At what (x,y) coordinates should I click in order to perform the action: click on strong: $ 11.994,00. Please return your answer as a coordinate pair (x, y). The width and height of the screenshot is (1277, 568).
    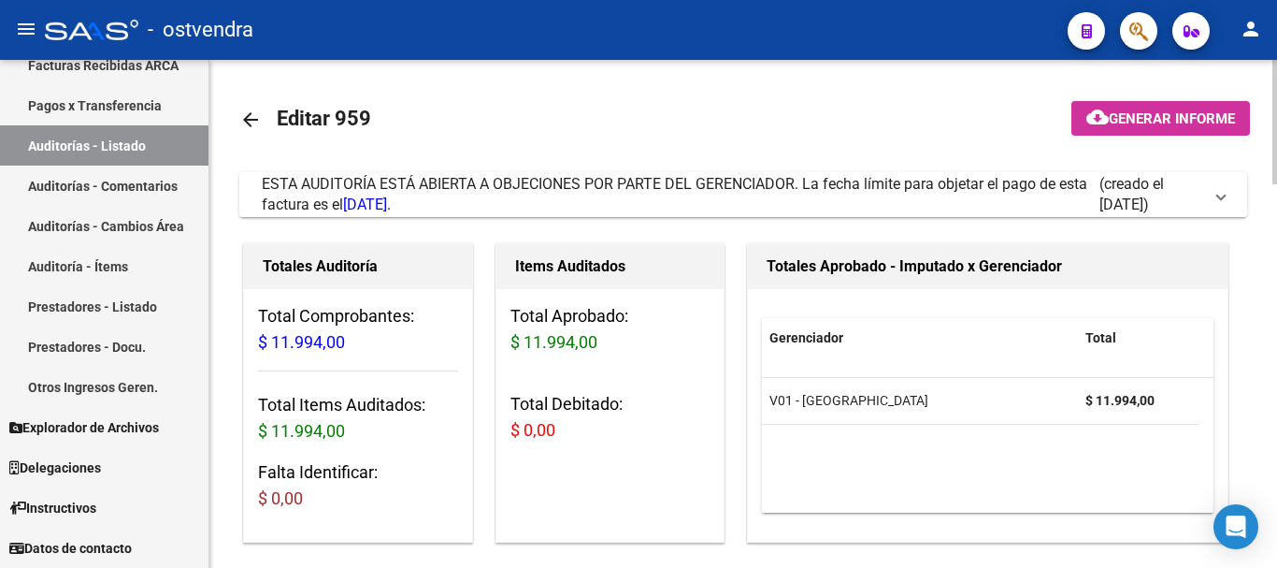
    Looking at the image, I should click on (1120, 400).